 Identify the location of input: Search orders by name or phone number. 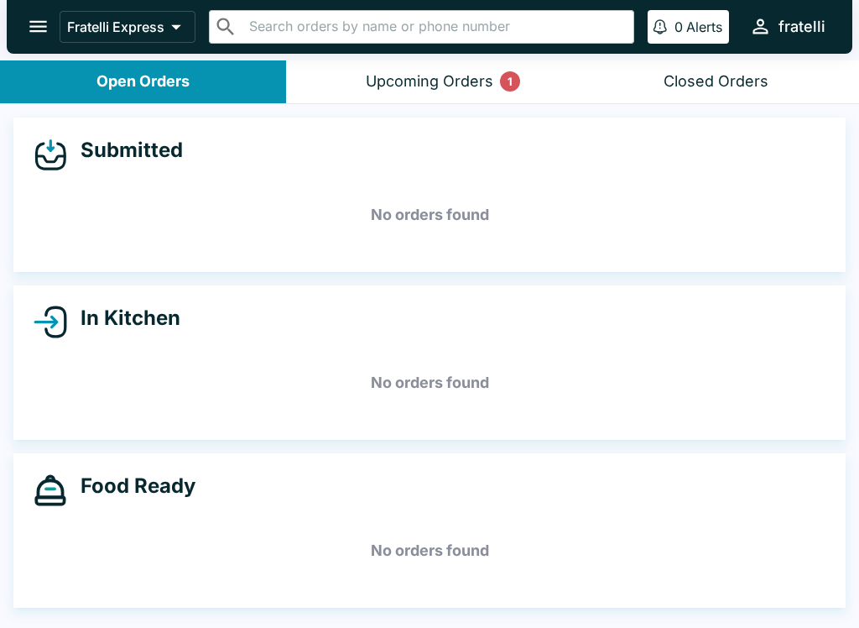
(435, 27).